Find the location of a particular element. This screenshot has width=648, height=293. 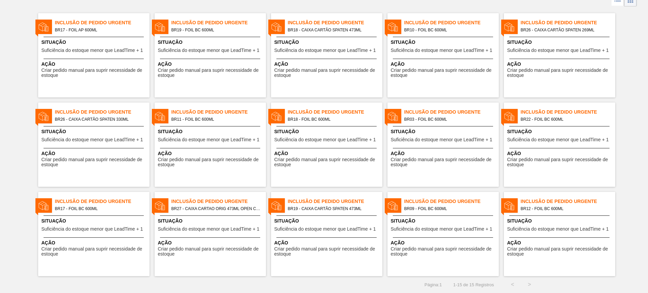

span: BR27 - CAIXA CARTAO ORIG 473ML OPEN CORNER is located at coordinates (216, 209).